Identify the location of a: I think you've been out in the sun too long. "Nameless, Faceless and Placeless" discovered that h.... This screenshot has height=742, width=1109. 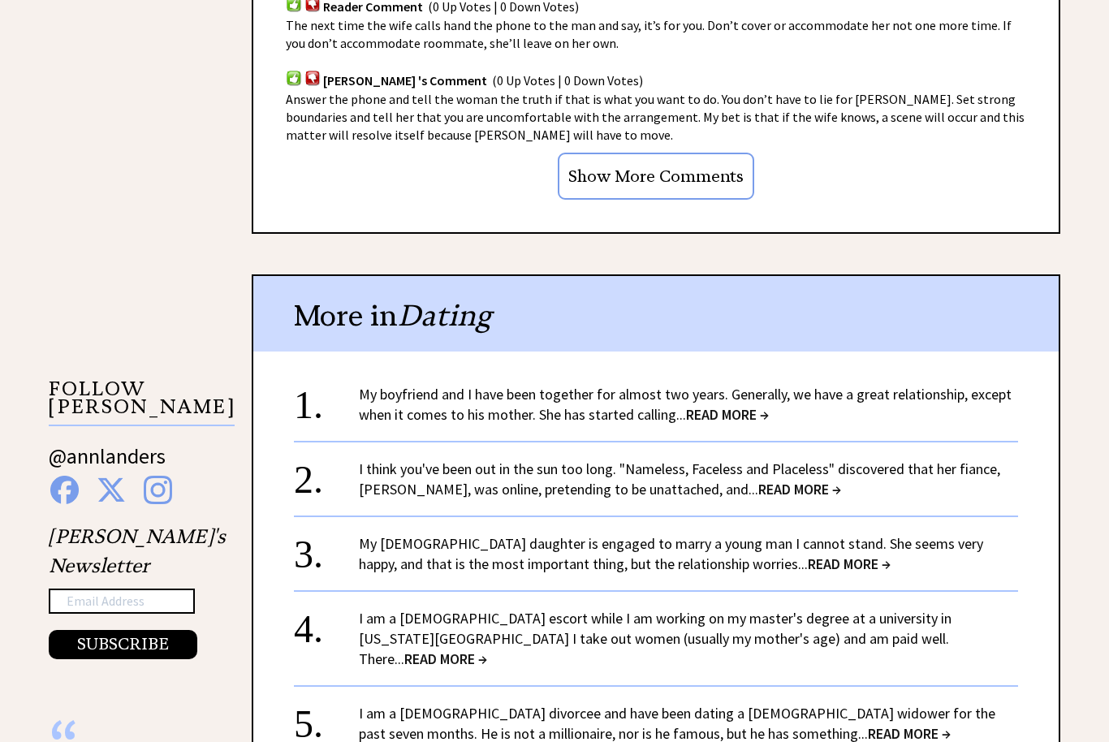
(679, 480).